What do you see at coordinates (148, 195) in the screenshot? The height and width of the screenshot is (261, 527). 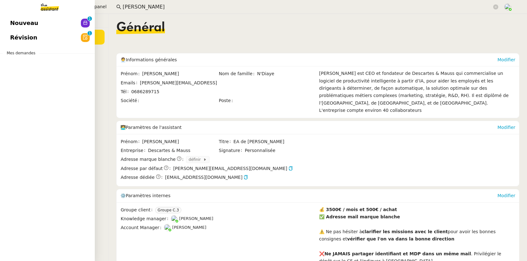 I see `span: Paramètres internes` at bounding box center [148, 195].